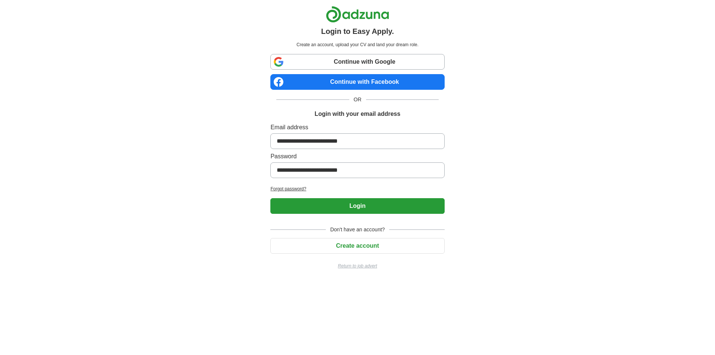  What do you see at coordinates (357, 266) in the screenshot?
I see `a: Return to job advert` at bounding box center [357, 266].